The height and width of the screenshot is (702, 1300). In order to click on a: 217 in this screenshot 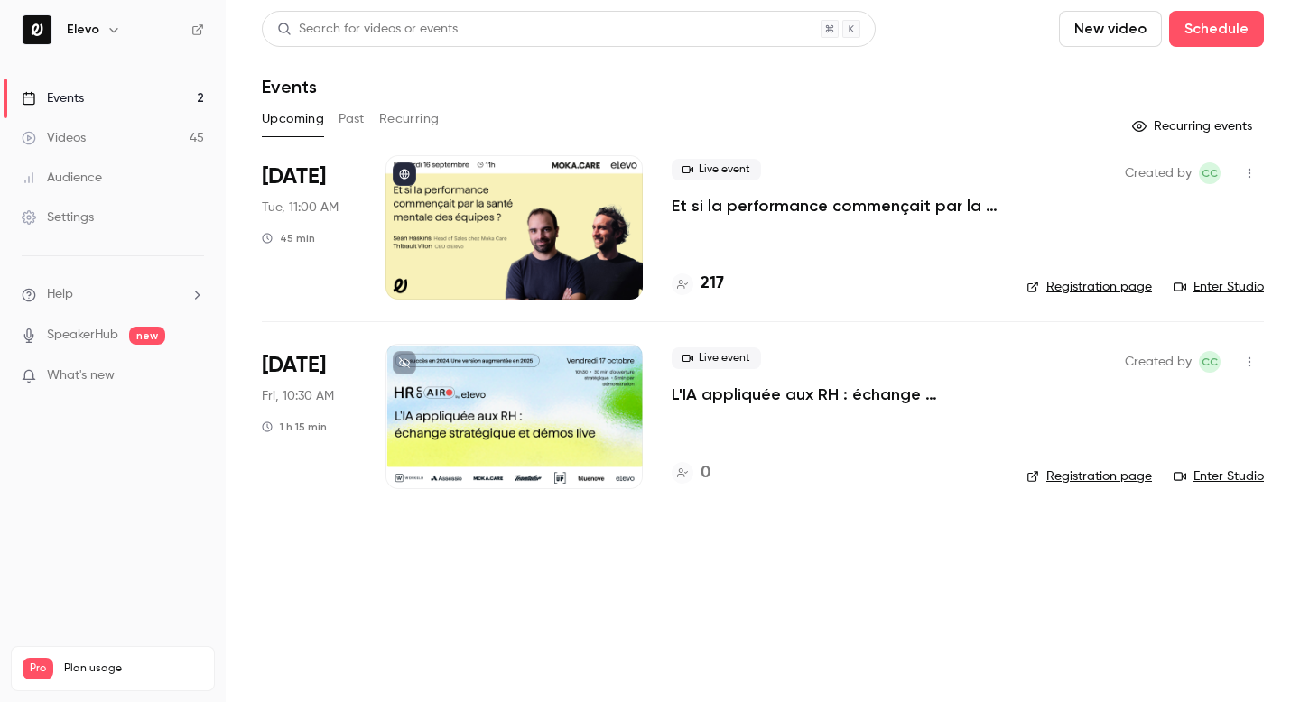, I will do `click(698, 283)`.